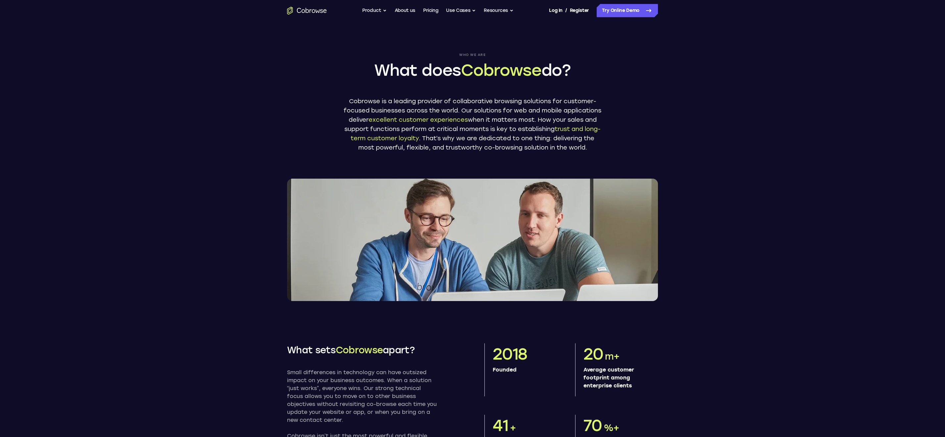  I want to click on span: 41, so click(500, 426).